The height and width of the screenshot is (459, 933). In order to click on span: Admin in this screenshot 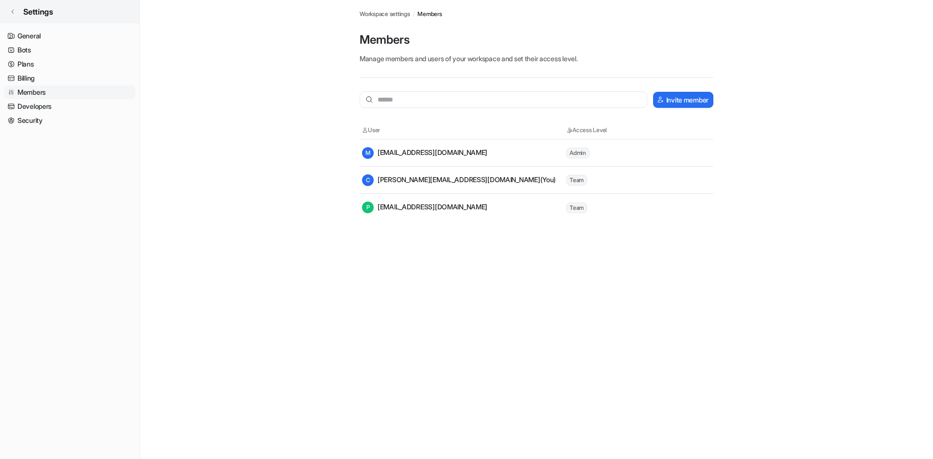, I will do `click(578, 153)`.